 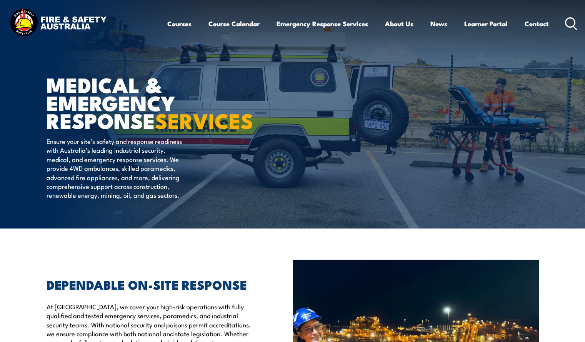 I want to click on a: Course Calendar, so click(x=234, y=23).